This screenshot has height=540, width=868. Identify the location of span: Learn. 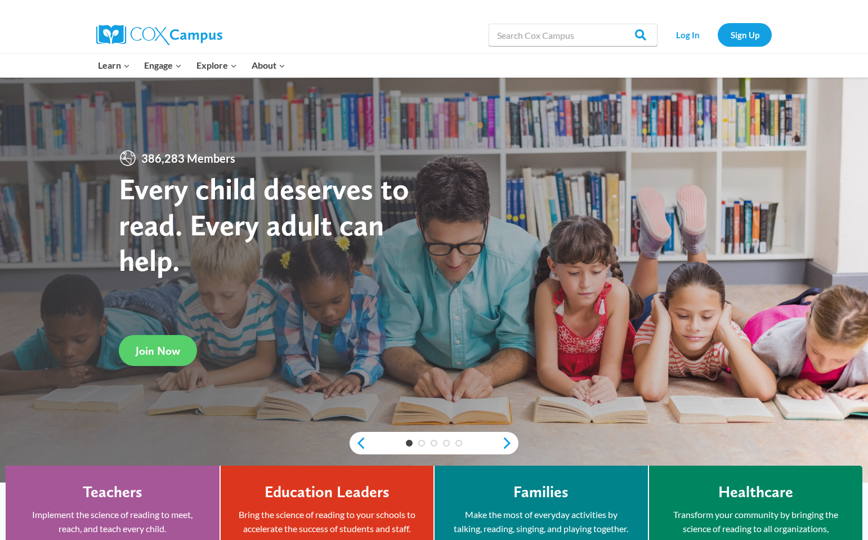
(114, 65).